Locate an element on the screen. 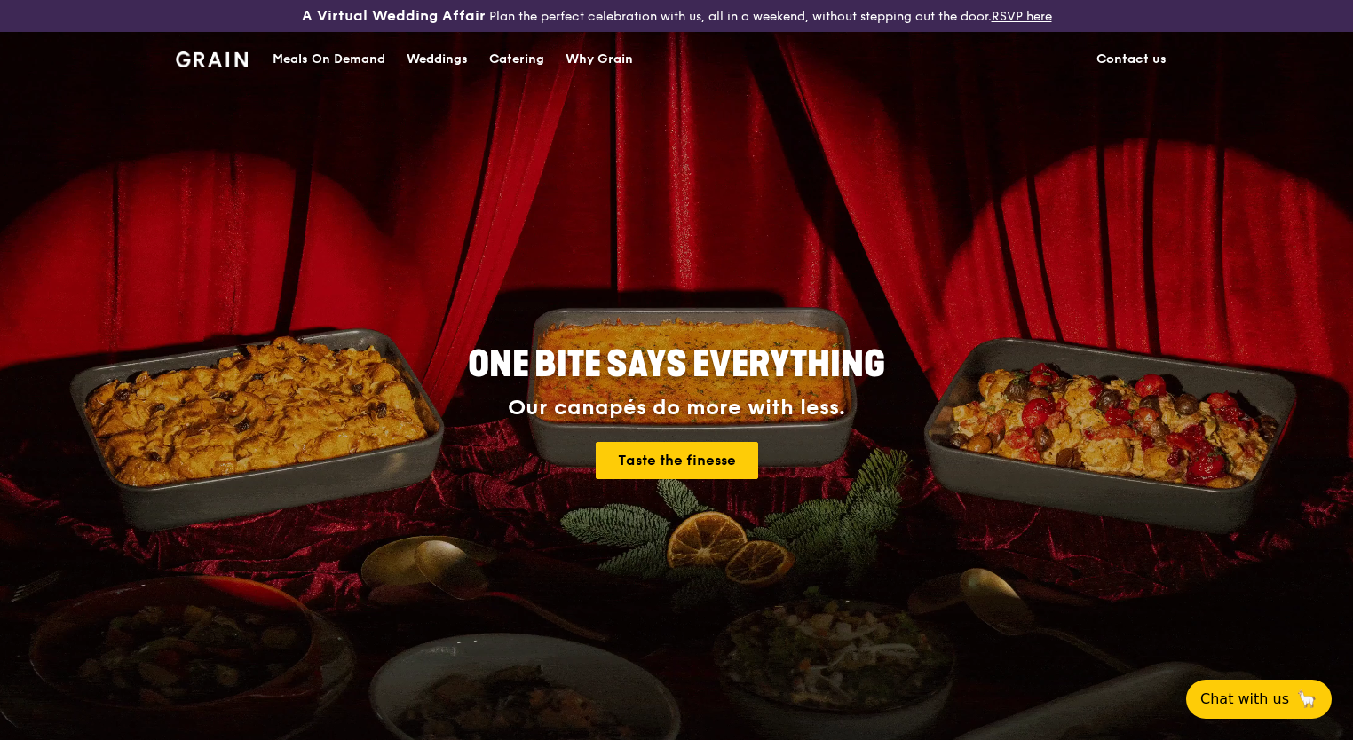 This screenshot has height=740, width=1353. a: Catering is located at coordinates (517, 59).